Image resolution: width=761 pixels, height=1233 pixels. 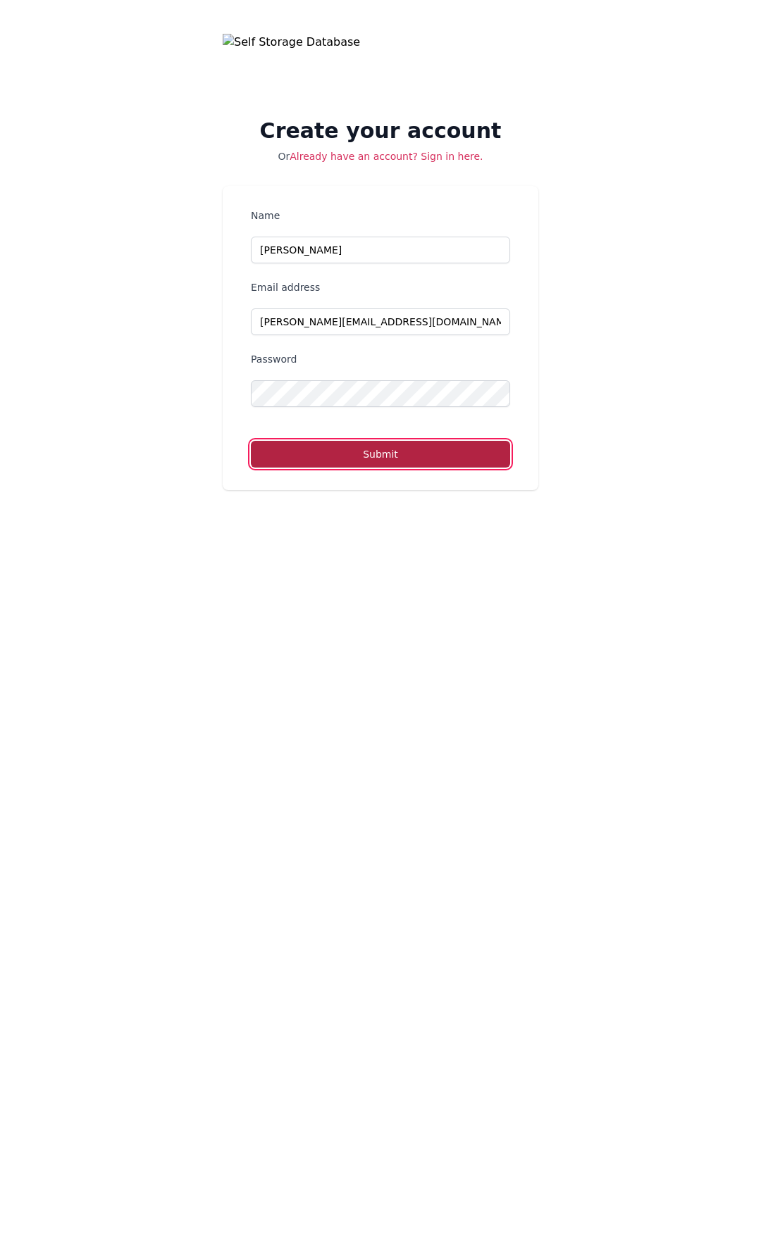 What do you see at coordinates (380, 68) in the screenshot?
I see `img: Self Storage Database` at bounding box center [380, 68].